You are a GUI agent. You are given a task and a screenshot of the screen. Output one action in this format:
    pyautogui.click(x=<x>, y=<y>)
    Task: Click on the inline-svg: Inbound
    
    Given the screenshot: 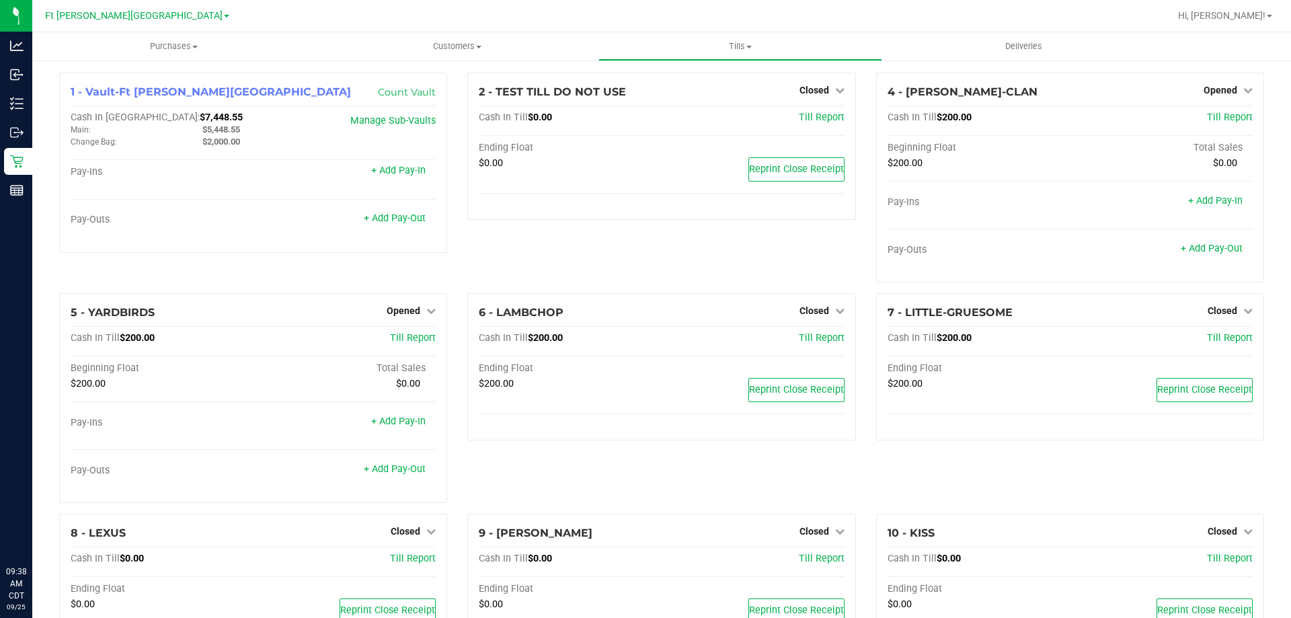 What is the action you would take?
    pyautogui.click(x=17, y=75)
    